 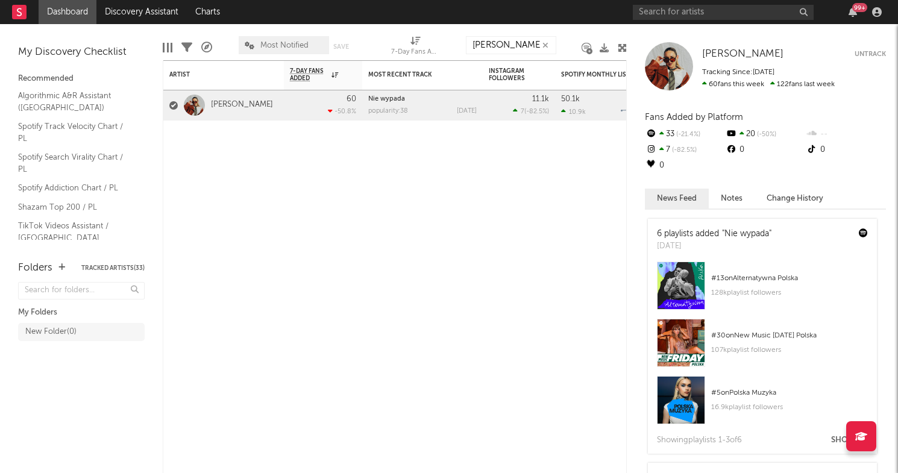 I want to click on div: 128k playlist followers, so click(x=790, y=293).